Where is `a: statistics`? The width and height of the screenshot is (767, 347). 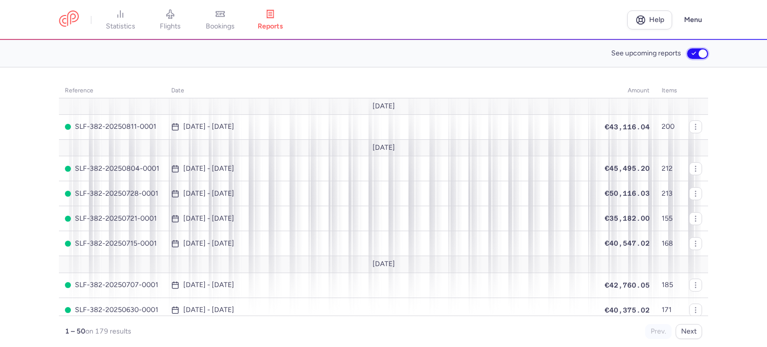 a: statistics is located at coordinates (120, 20).